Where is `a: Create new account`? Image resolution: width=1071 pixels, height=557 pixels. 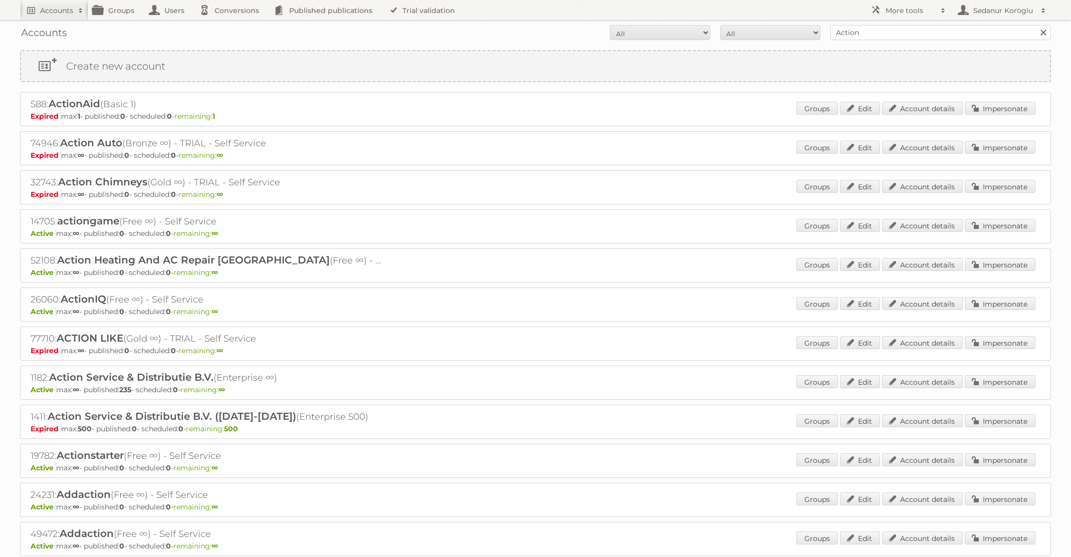 a: Create new account is located at coordinates (535, 66).